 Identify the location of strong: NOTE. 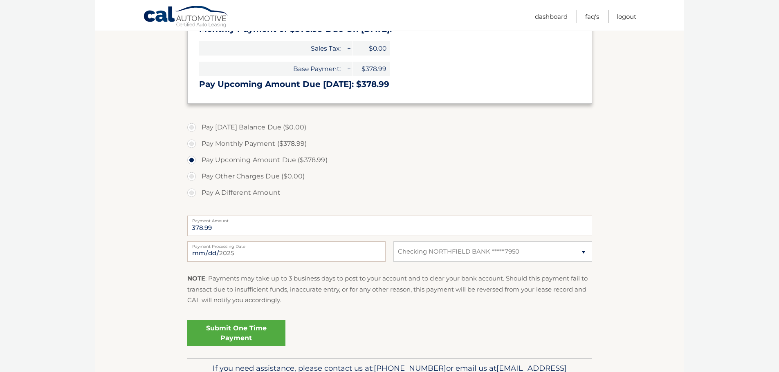
(196, 278).